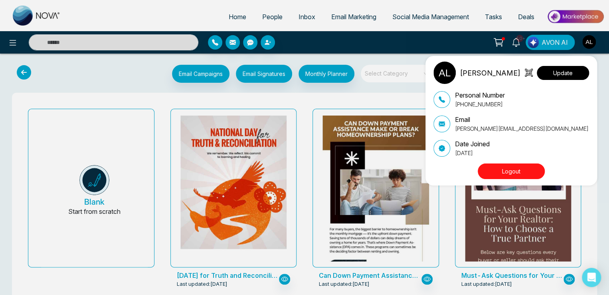 The width and height of the screenshot is (609, 295). Describe the element at coordinates (563, 73) in the screenshot. I see `button: Update` at that location.